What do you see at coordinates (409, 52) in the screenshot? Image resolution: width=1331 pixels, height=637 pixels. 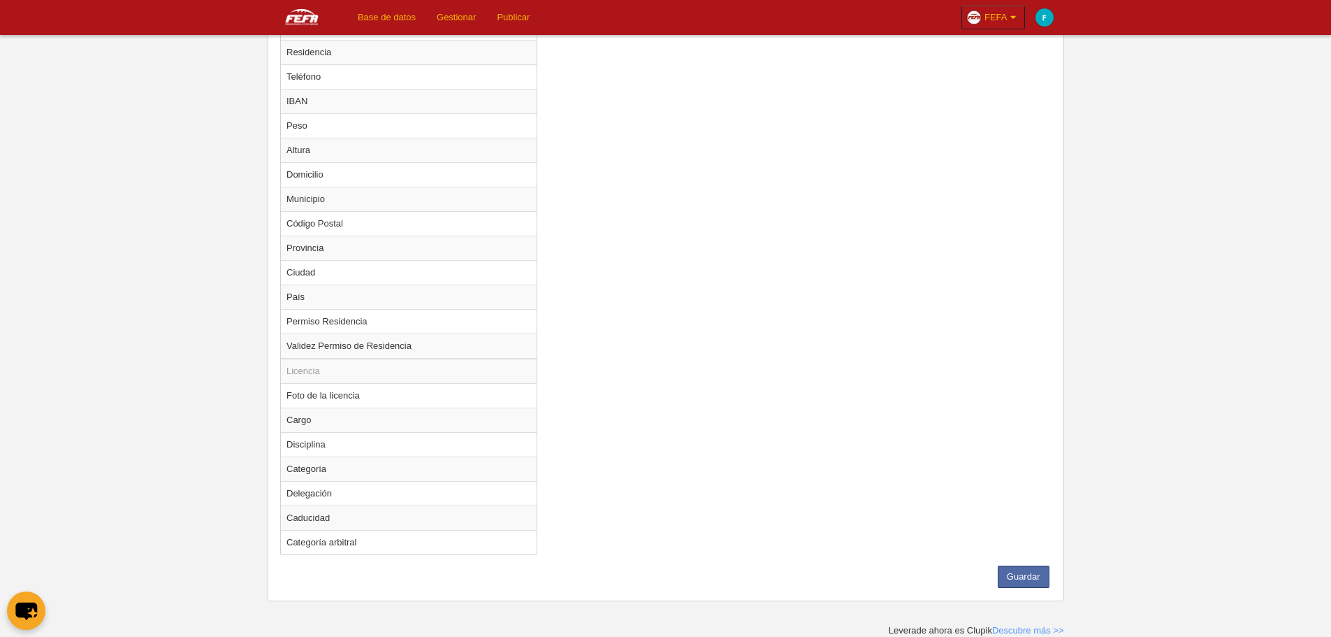 I see `td: Residencia` at bounding box center [409, 52].